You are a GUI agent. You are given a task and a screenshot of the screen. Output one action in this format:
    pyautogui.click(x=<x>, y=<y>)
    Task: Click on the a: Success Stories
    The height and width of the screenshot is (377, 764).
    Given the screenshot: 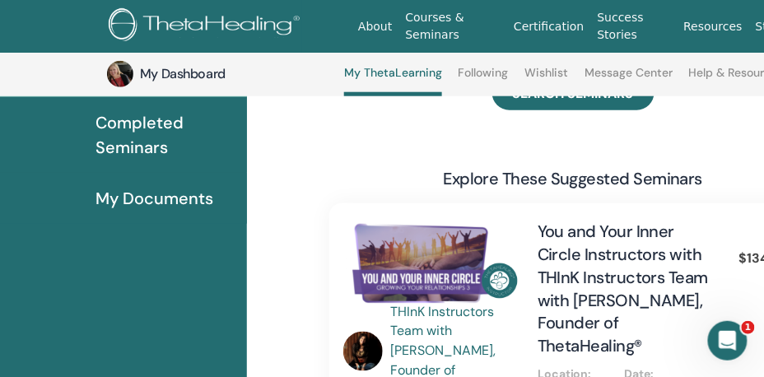 What is the action you would take?
    pyautogui.click(x=634, y=26)
    